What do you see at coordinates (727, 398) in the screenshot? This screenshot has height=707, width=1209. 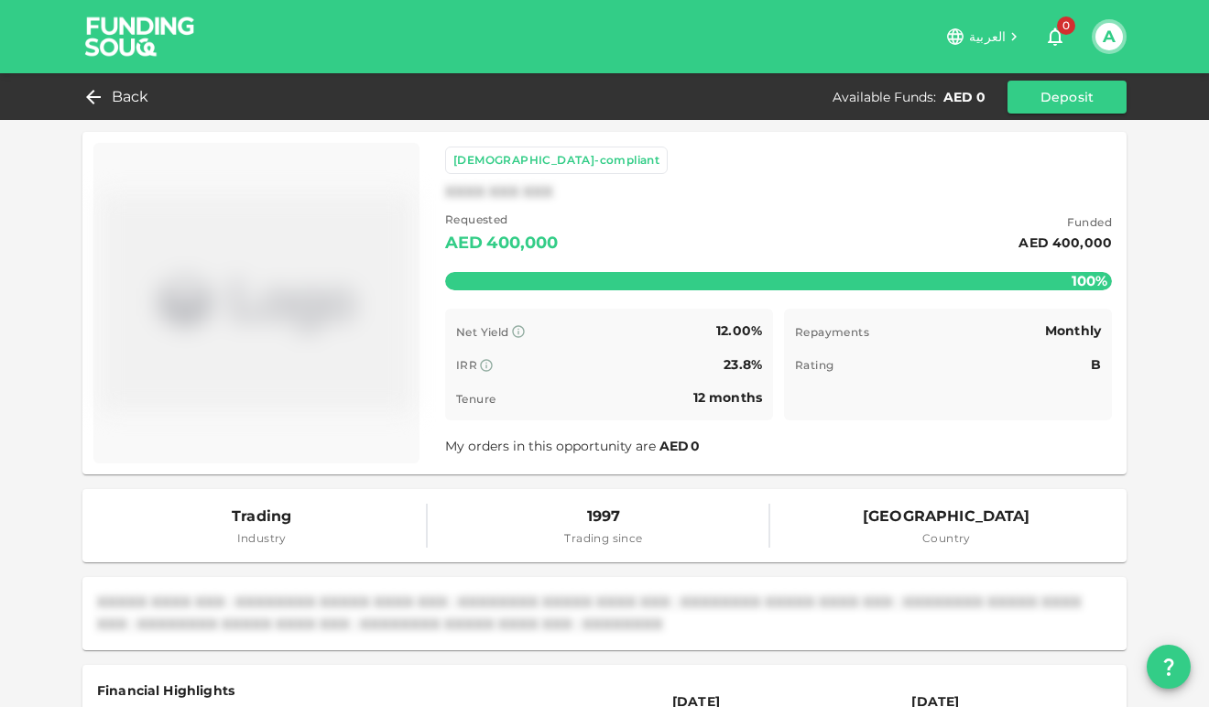 I see `span: 12 months` at bounding box center [727, 398].